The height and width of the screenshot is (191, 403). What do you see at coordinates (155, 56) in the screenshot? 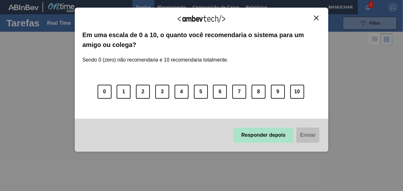
I see `label: Sendo 0 (zero) não recomendaria e 10 recomendaria totalmente.` at bounding box center [155, 56].